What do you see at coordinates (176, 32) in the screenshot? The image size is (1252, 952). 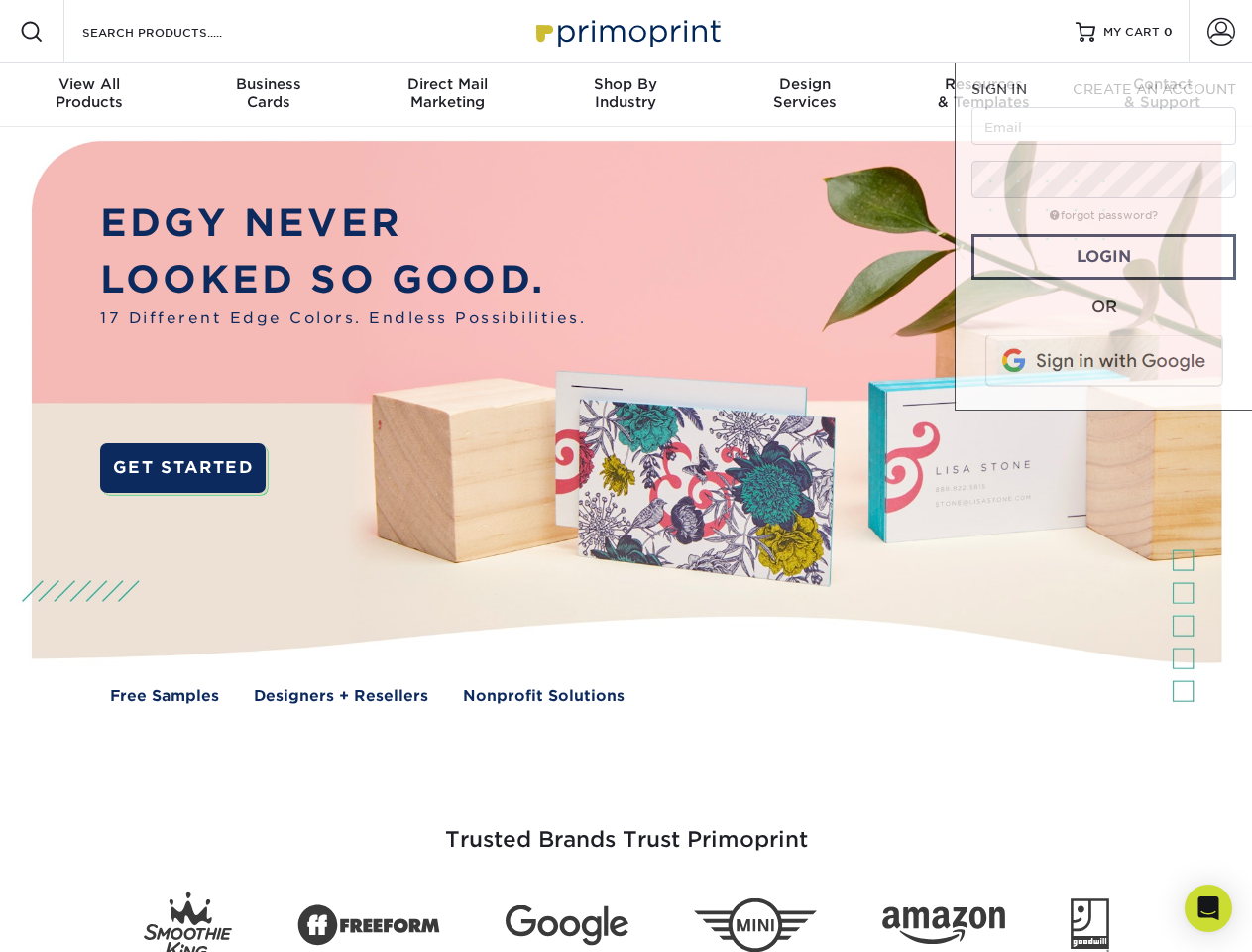 I see `input: SEARCH PRODUCTS.....` at bounding box center [176, 32].